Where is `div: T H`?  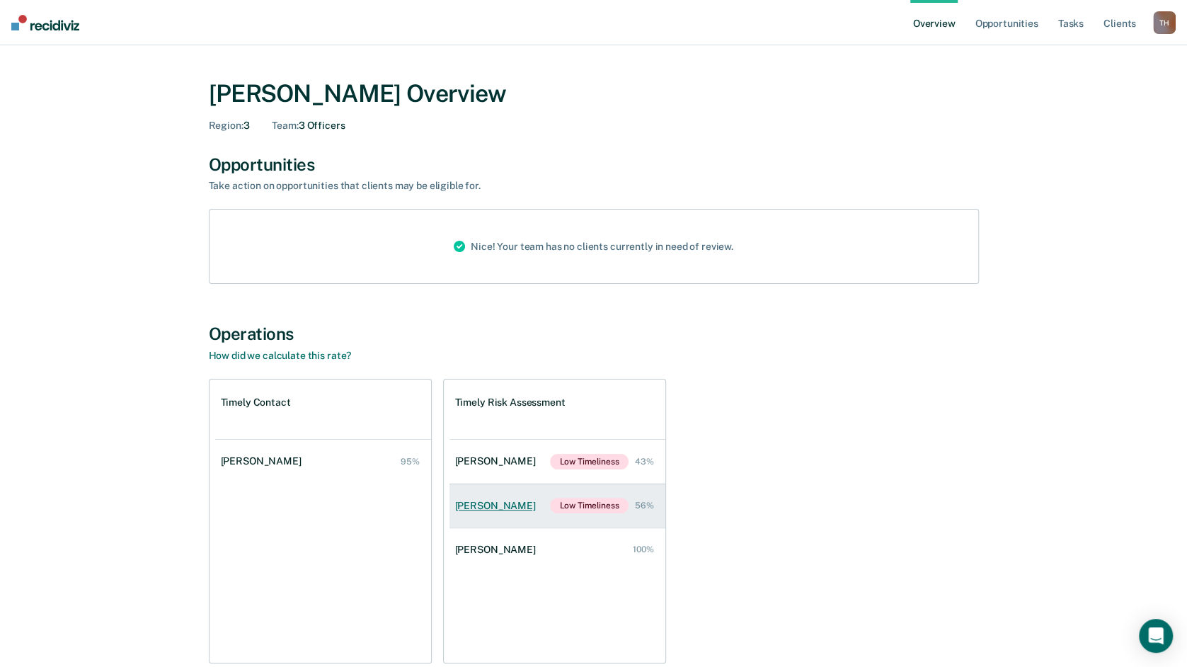 div: T H is located at coordinates (1164, 23).